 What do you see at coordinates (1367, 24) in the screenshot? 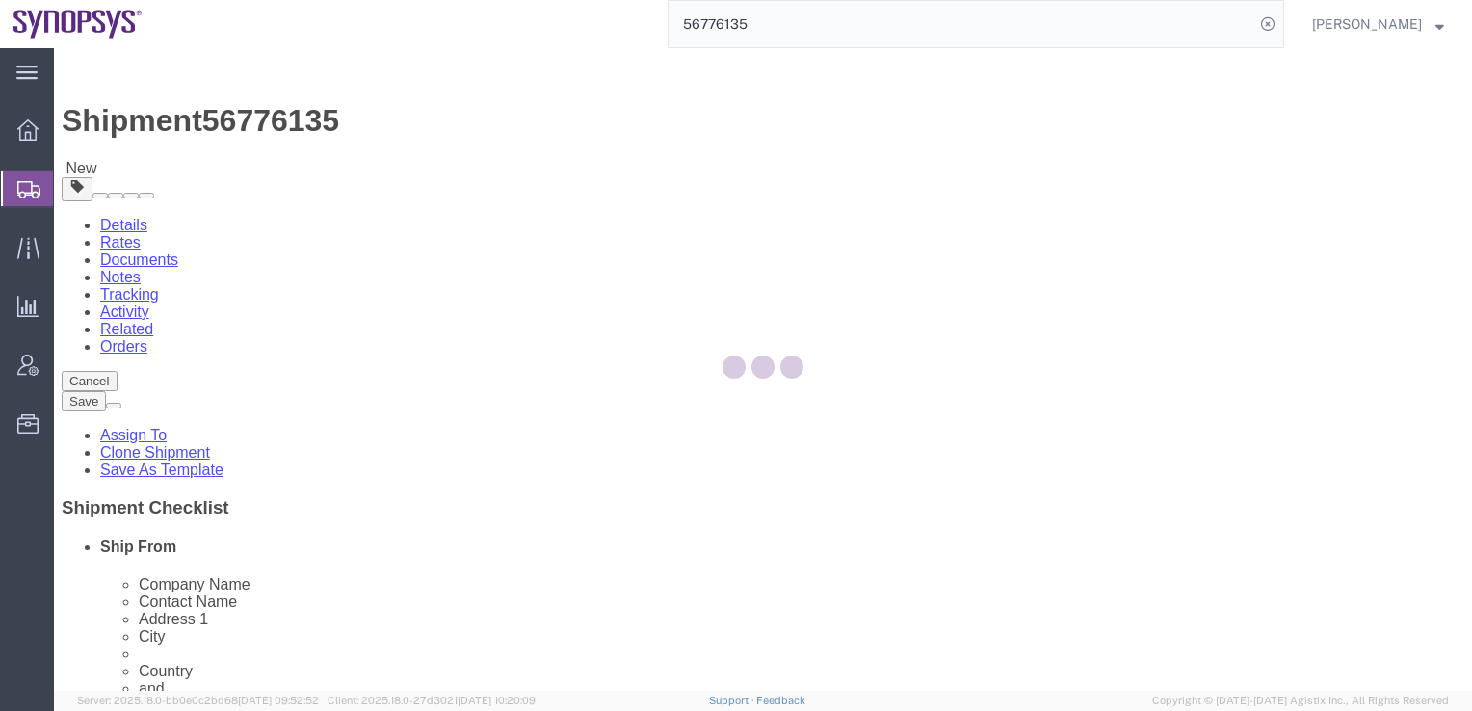
I see `span: Susan Sun` at bounding box center [1367, 24].